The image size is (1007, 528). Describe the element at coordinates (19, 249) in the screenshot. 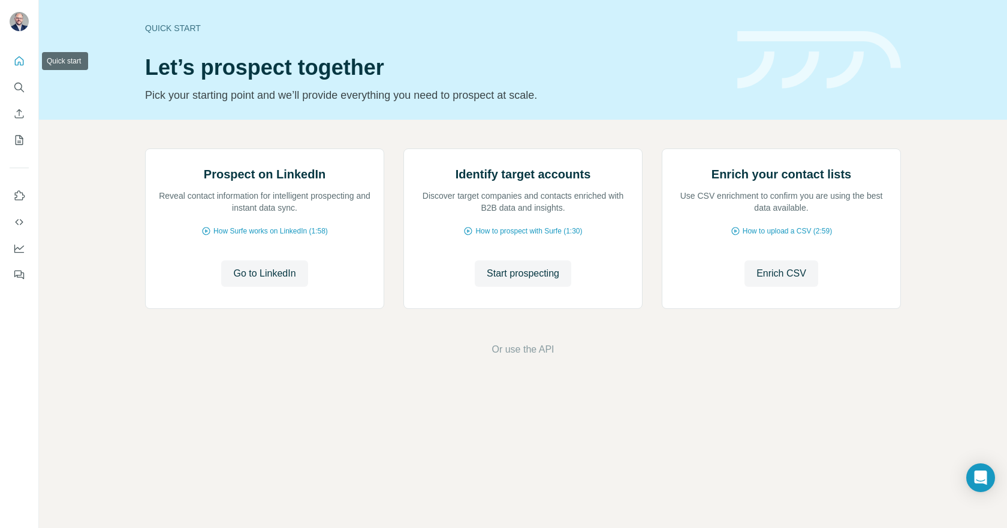

I see `button: Dashboard` at that location.